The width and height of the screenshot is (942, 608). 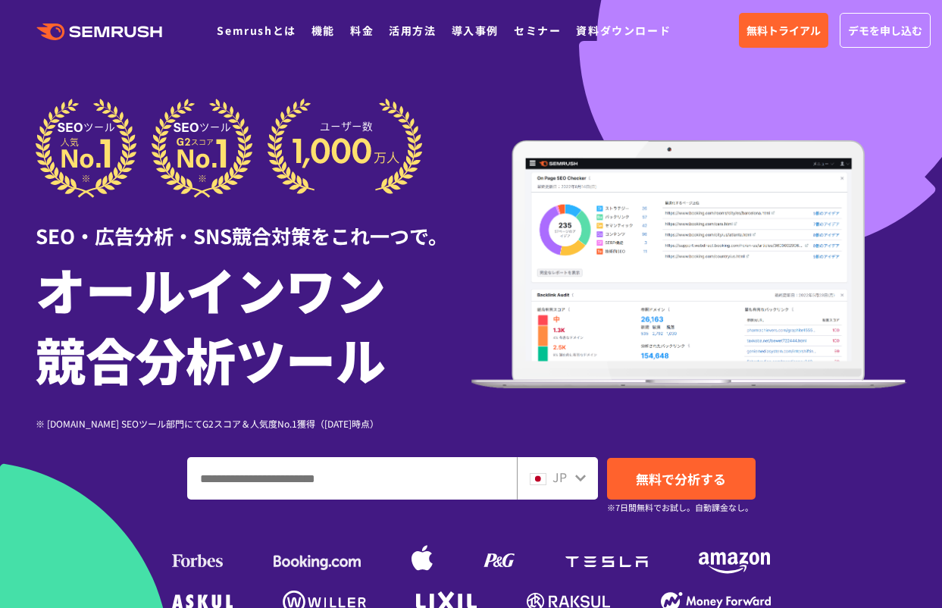 I want to click on small: ※7日間無料でお試し。自動課金なし。, so click(x=680, y=507).